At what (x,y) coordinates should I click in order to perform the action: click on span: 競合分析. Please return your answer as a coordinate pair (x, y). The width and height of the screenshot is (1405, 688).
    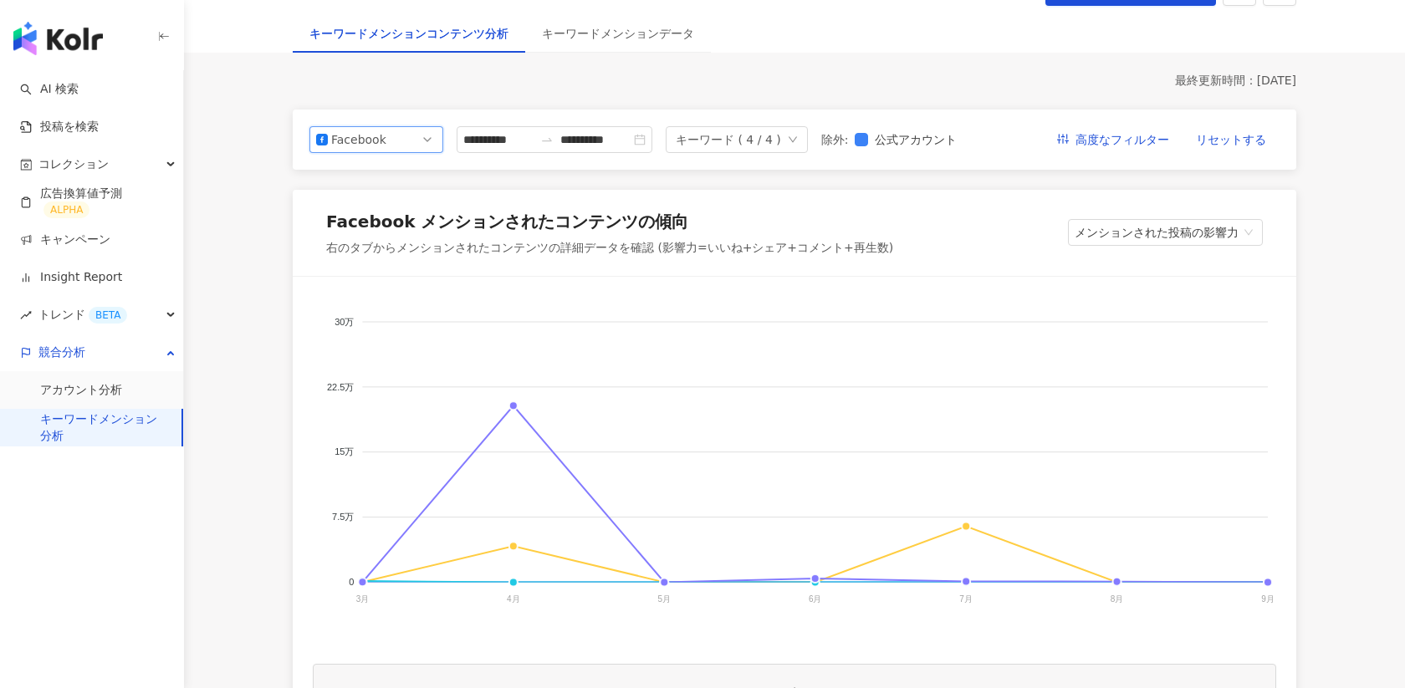
    Looking at the image, I should click on (62, 352).